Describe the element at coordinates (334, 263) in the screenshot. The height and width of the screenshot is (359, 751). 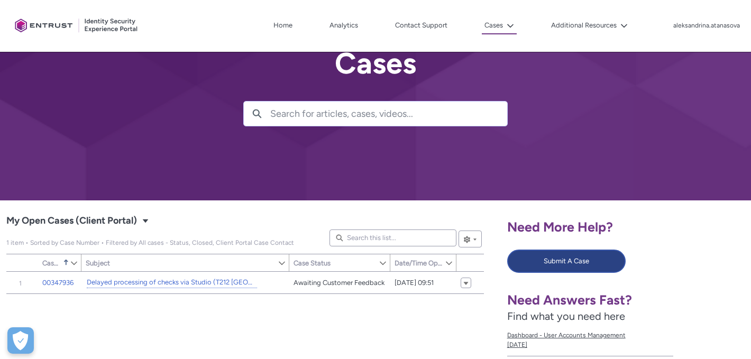
I see `a: Case Status` at that location.